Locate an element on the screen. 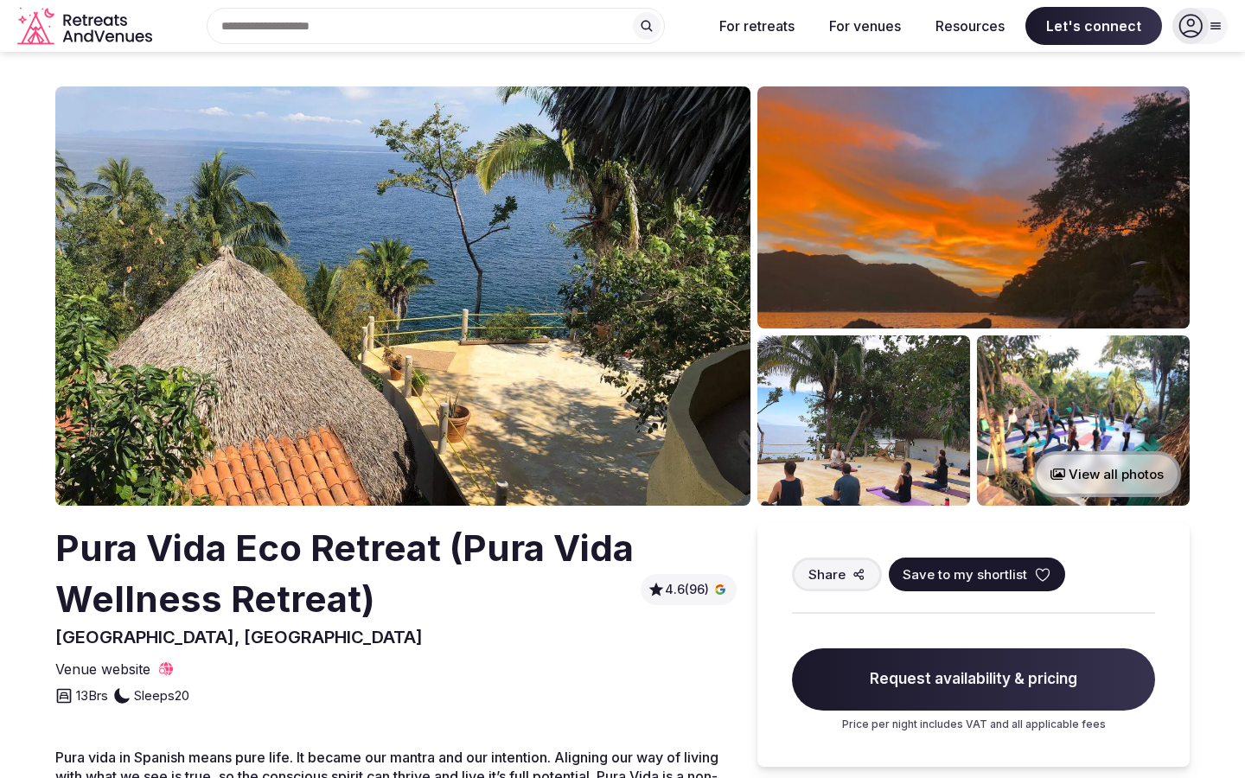  img: Venue cover photo is located at coordinates (403, 296).